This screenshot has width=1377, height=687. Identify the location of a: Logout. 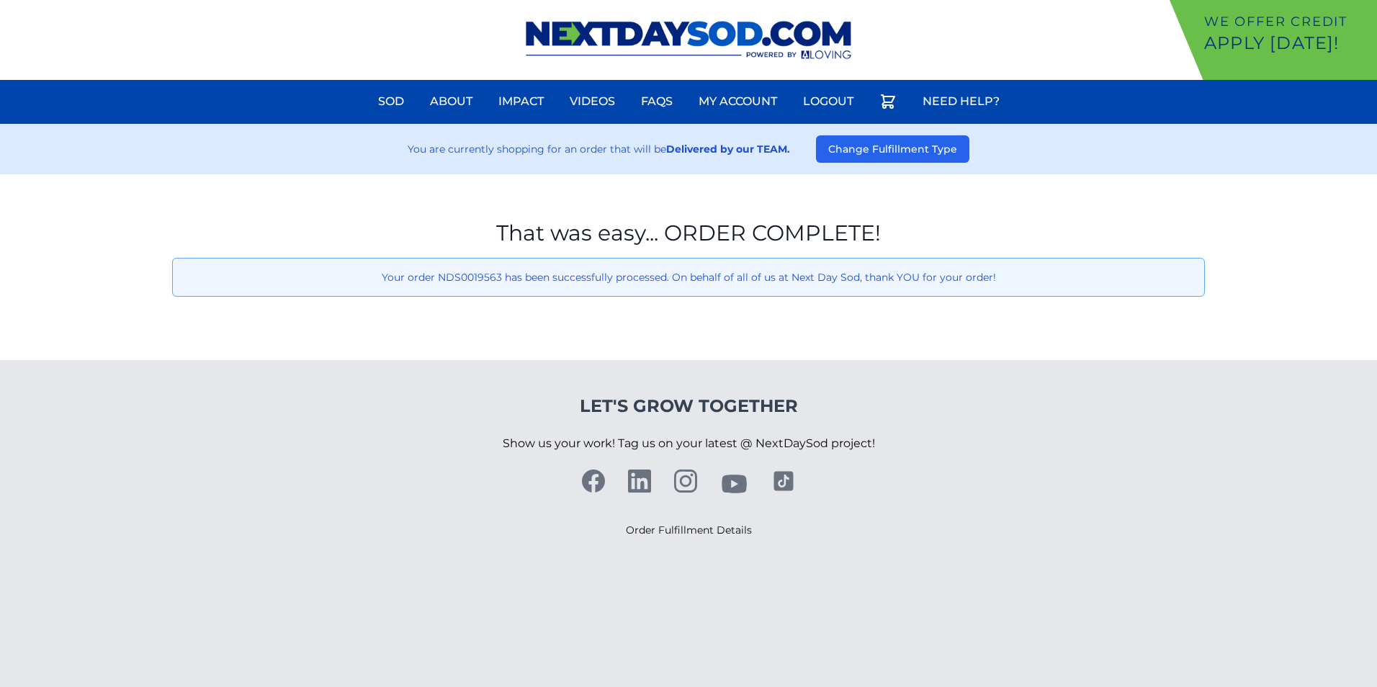
(828, 102).